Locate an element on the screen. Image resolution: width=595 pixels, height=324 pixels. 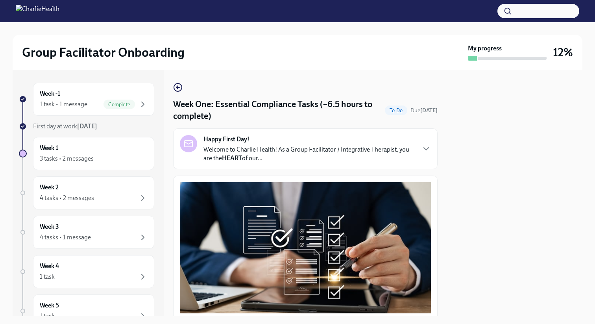
button: Zoom image is located at coordinates (305, 247).